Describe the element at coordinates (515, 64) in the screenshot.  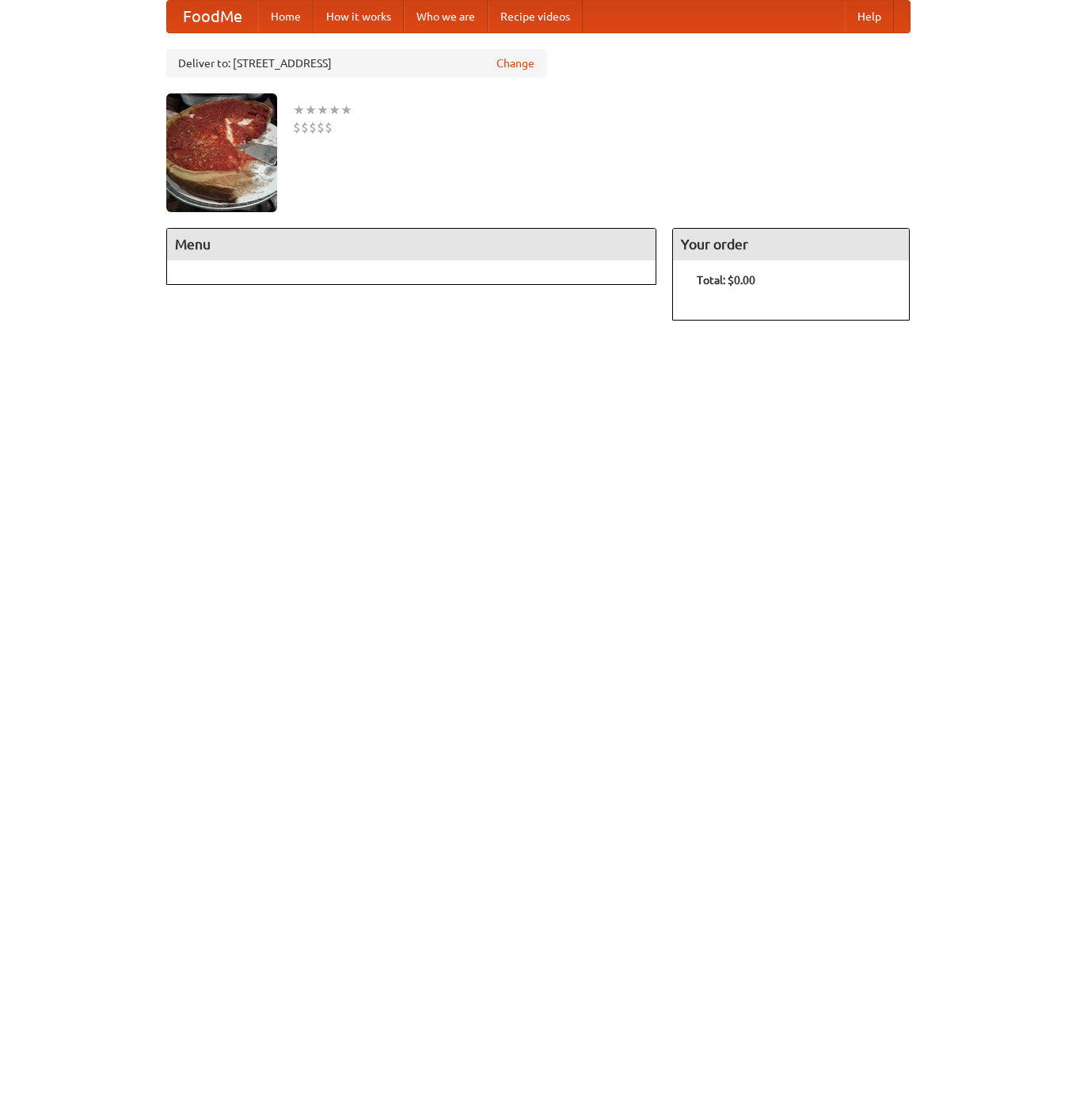
I see `a: Change` at that location.